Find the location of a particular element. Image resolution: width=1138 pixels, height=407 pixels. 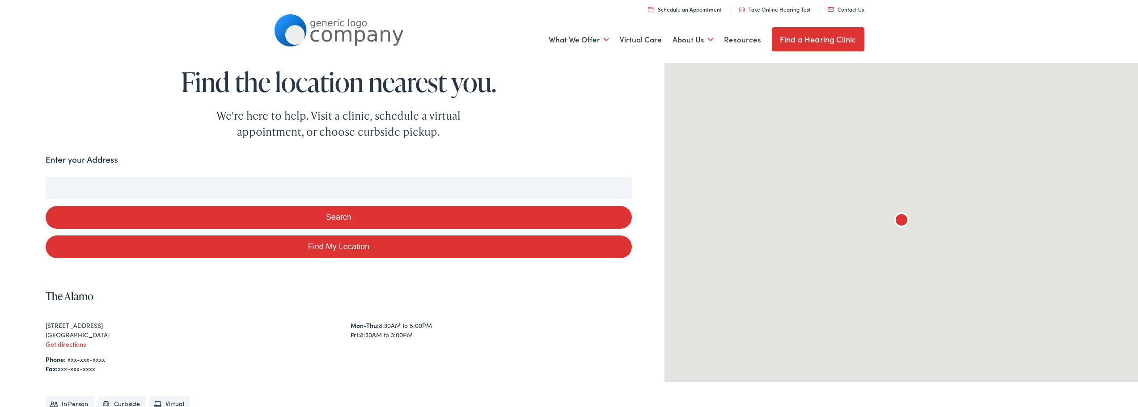

a: What We Offer is located at coordinates (578, 40).